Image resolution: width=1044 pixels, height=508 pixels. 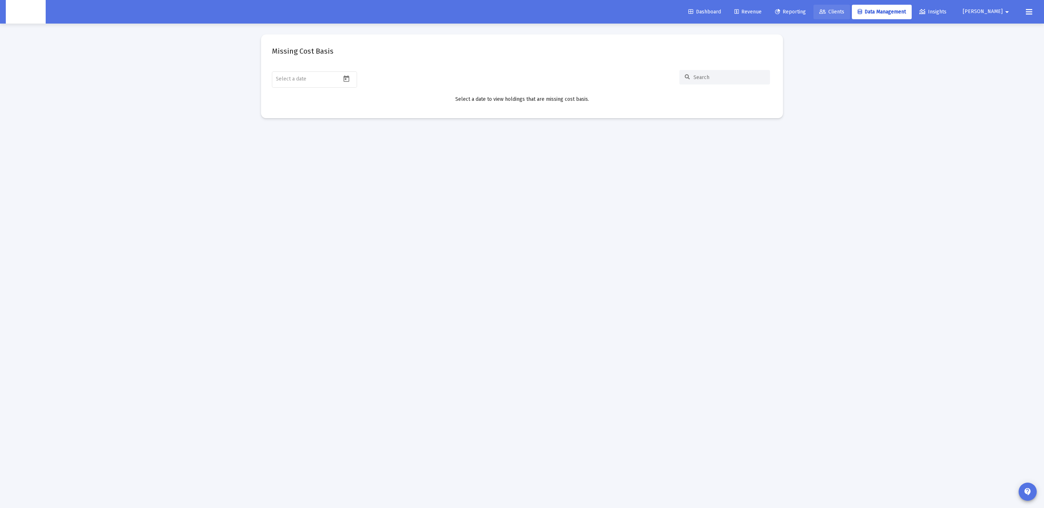 I want to click on p: Select a date to view holdings that are missing cost basis., so click(x=522, y=99).